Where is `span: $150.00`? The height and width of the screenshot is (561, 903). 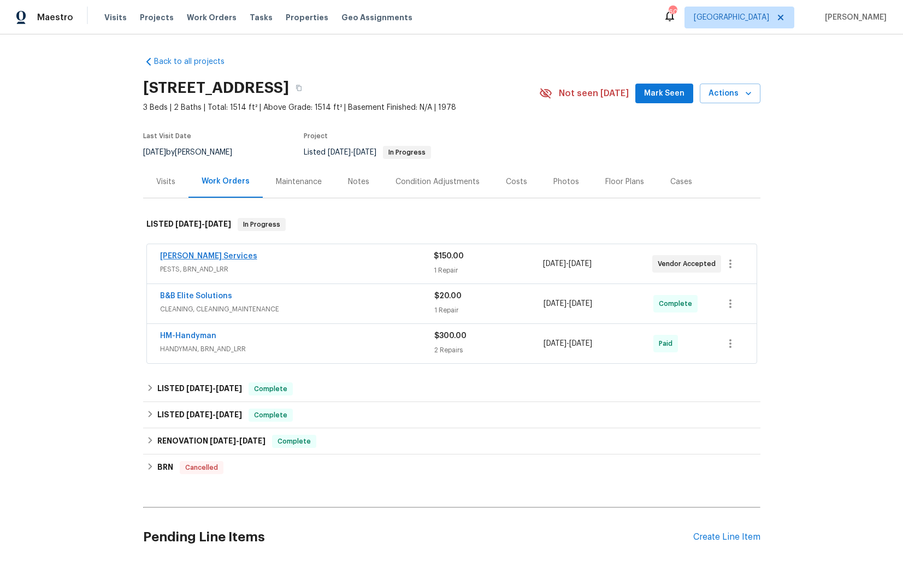
span: $150.00 is located at coordinates (448, 256).